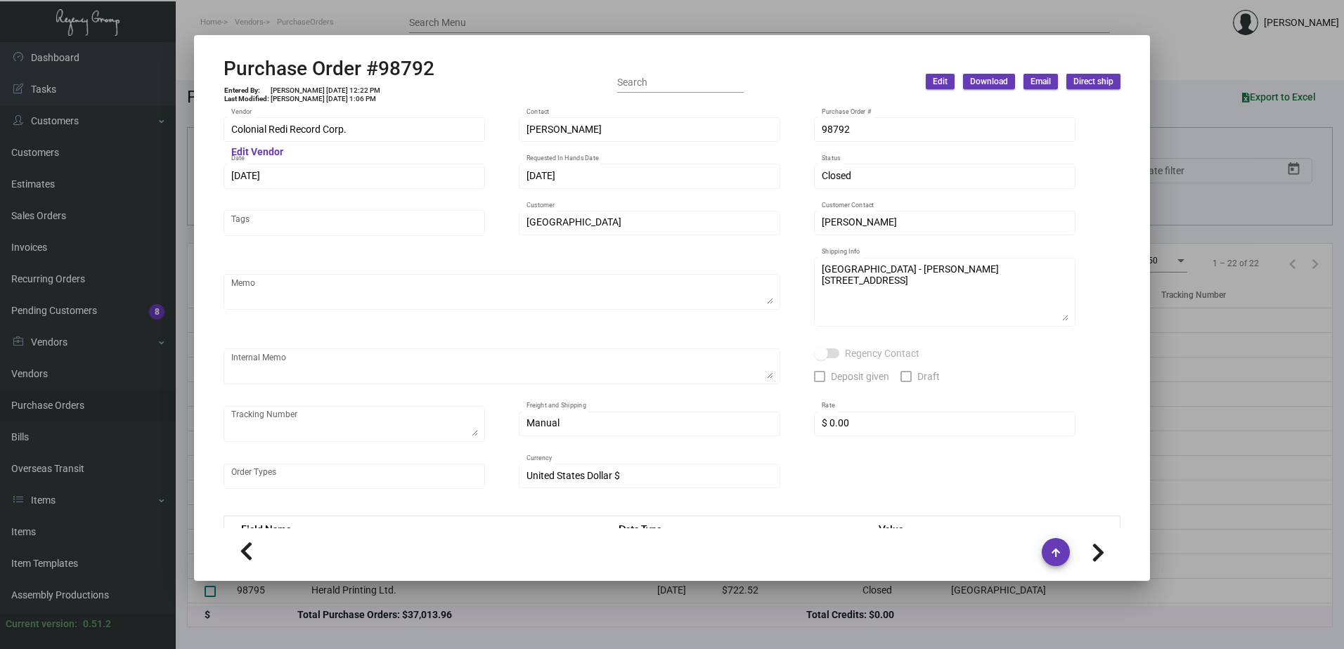  I want to click on span: Direct ship, so click(1093, 82).